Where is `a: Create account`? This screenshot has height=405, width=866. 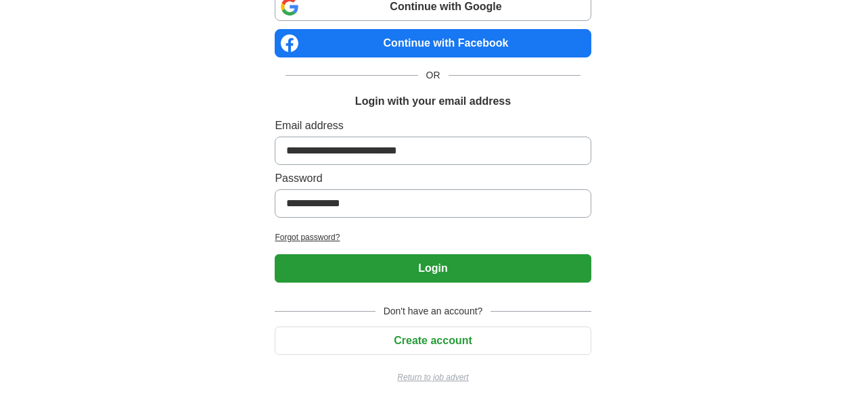
a: Create account is located at coordinates (432, 340).